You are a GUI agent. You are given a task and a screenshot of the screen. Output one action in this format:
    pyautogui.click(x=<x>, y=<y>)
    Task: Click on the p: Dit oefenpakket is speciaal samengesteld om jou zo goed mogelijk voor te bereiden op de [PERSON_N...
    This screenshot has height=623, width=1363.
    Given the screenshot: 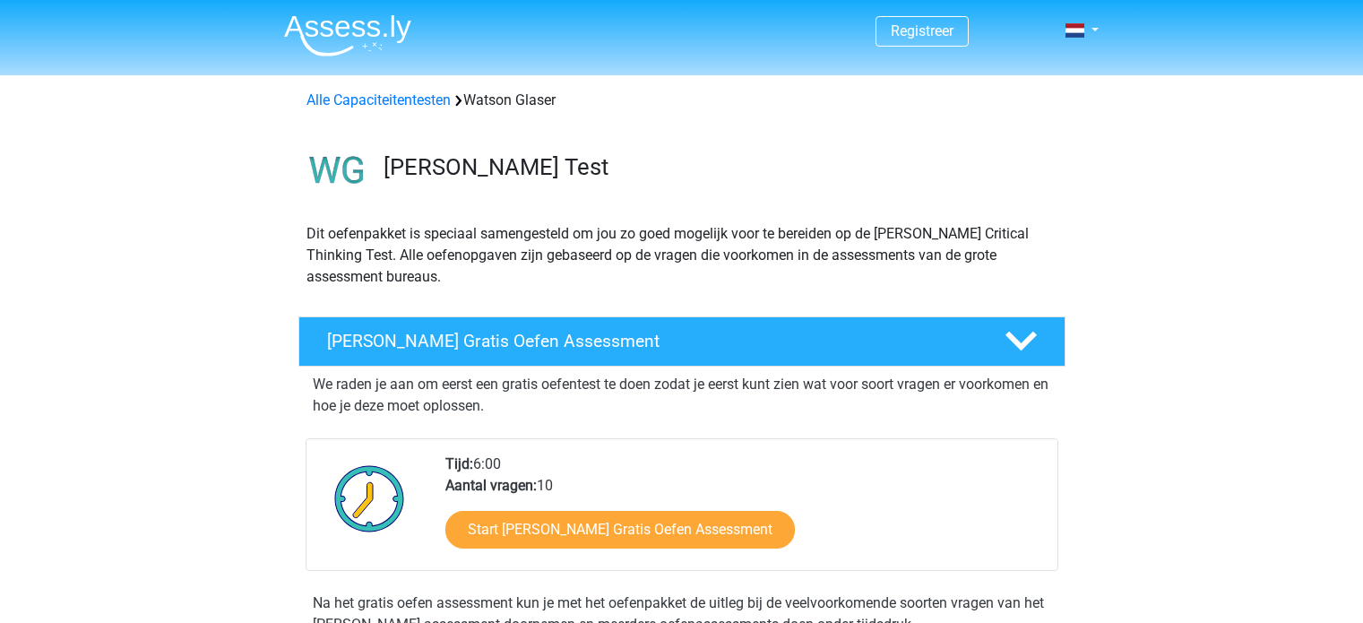 What is the action you would take?
    pyautogui.click(x=682, y=255)
    